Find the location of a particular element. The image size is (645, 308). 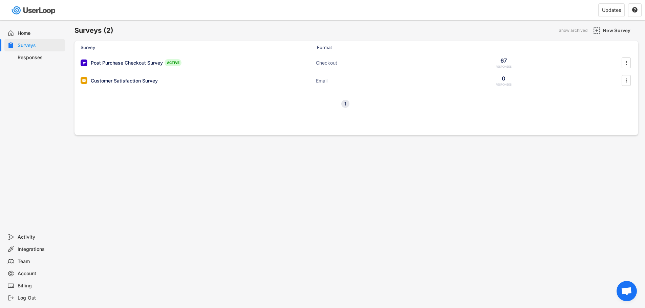

div: Email is located at coordinates (350, 81).